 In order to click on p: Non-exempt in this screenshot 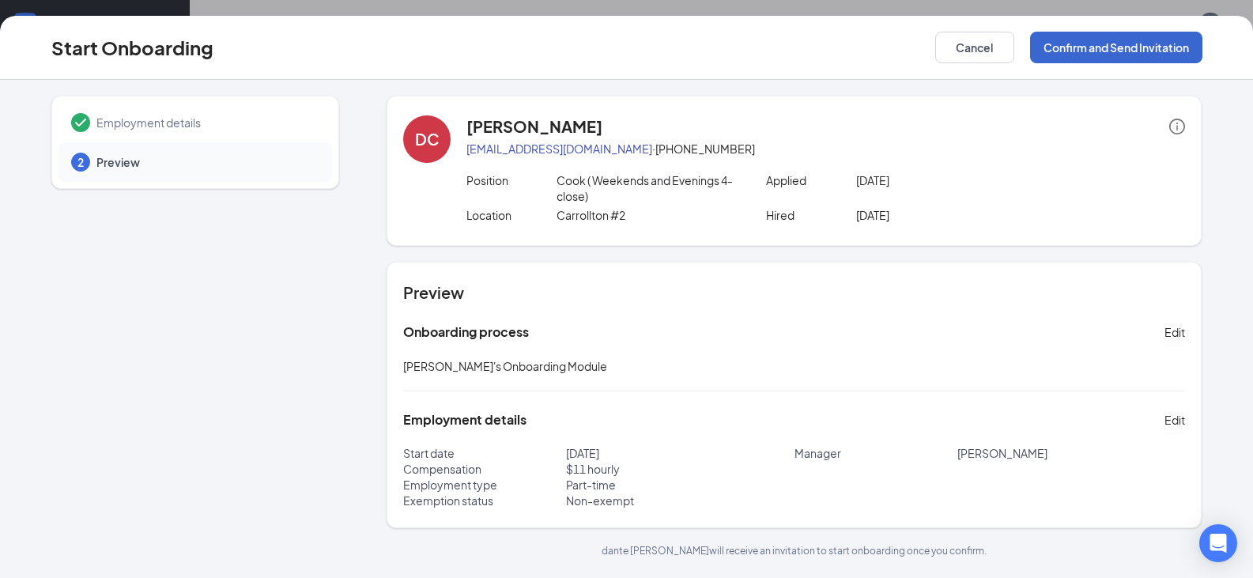, I will do `click(680, 500)`.